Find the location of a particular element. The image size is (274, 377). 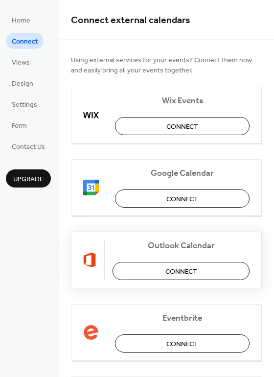

span: Design is located at coordinates (23, 84).